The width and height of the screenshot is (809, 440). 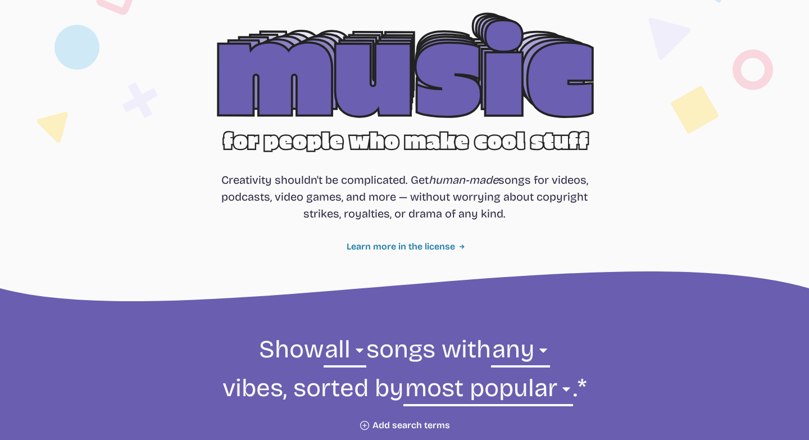 What do you see at coordinates (345, 352) in the screenshot?
I see `select: genre` at bounding box center [345, 352].